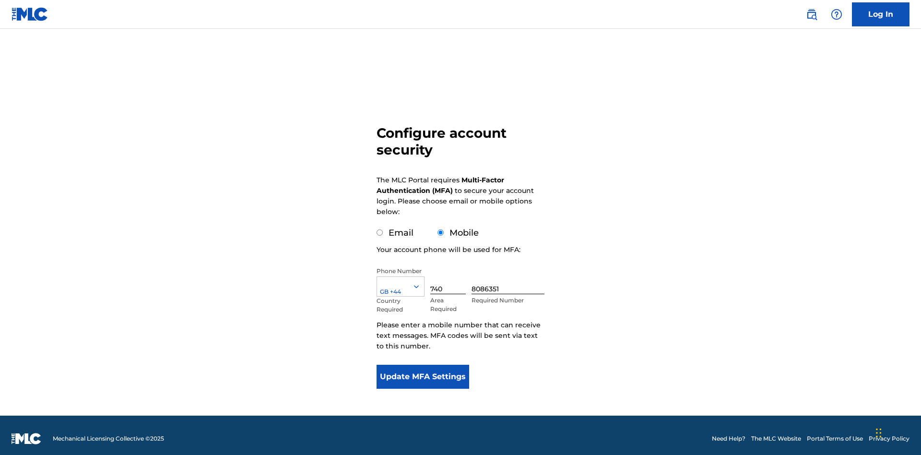 The image size is (921, 455). What do you see at coordinates (881, 14) in the screenshot?
I see `a: Log In` at bounding box center [881, 14].